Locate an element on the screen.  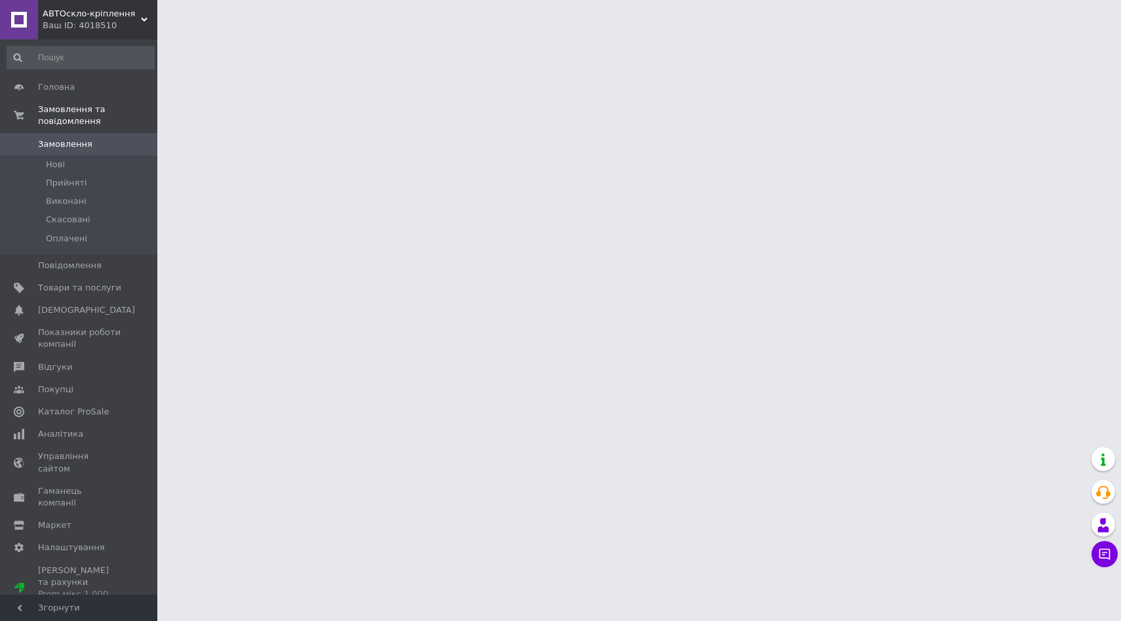
span: Відгуки is located at coordinates (55, 367).